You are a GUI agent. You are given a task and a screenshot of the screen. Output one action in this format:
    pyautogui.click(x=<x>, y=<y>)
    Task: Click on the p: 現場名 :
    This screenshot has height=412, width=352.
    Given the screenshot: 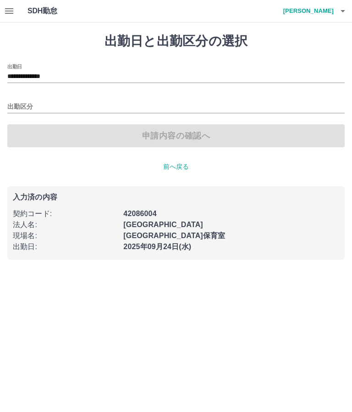 What is the action you would take?
    pyautogui.click(x=65, y=236)
    